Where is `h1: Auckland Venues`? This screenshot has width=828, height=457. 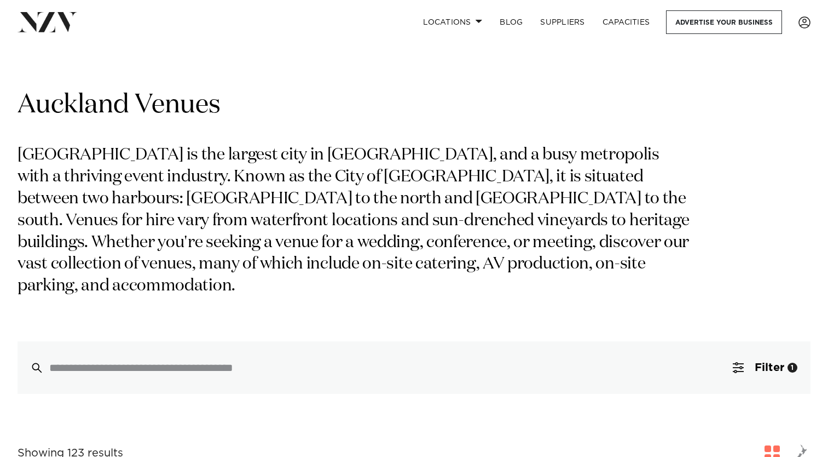 h1: Auckland Venues is located at coordinates (414, 105).